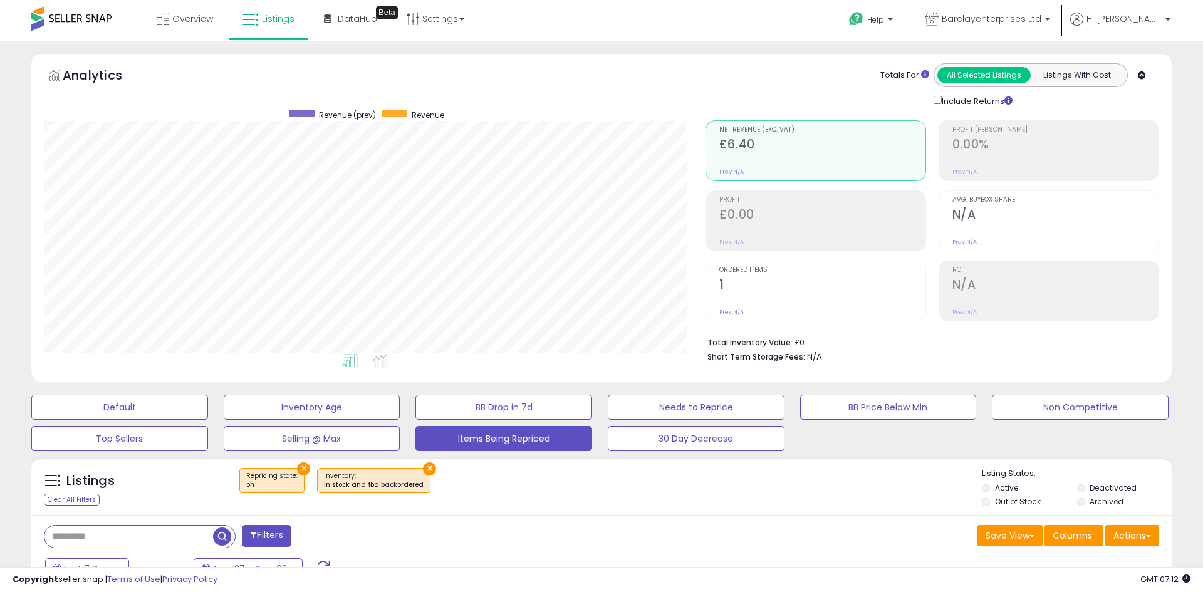 The image size is (1203, 592). Describe the element at coordinates (822, 130) in the screenshot. I see `span: Net Revenue (Exc. VAT)` at that location.